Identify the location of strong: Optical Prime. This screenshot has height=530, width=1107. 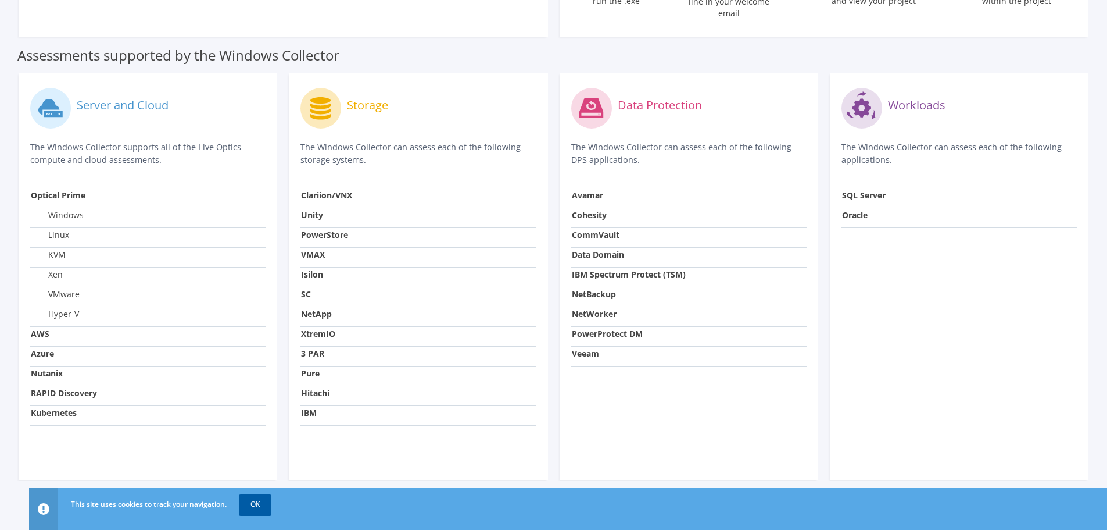
(58, 195).